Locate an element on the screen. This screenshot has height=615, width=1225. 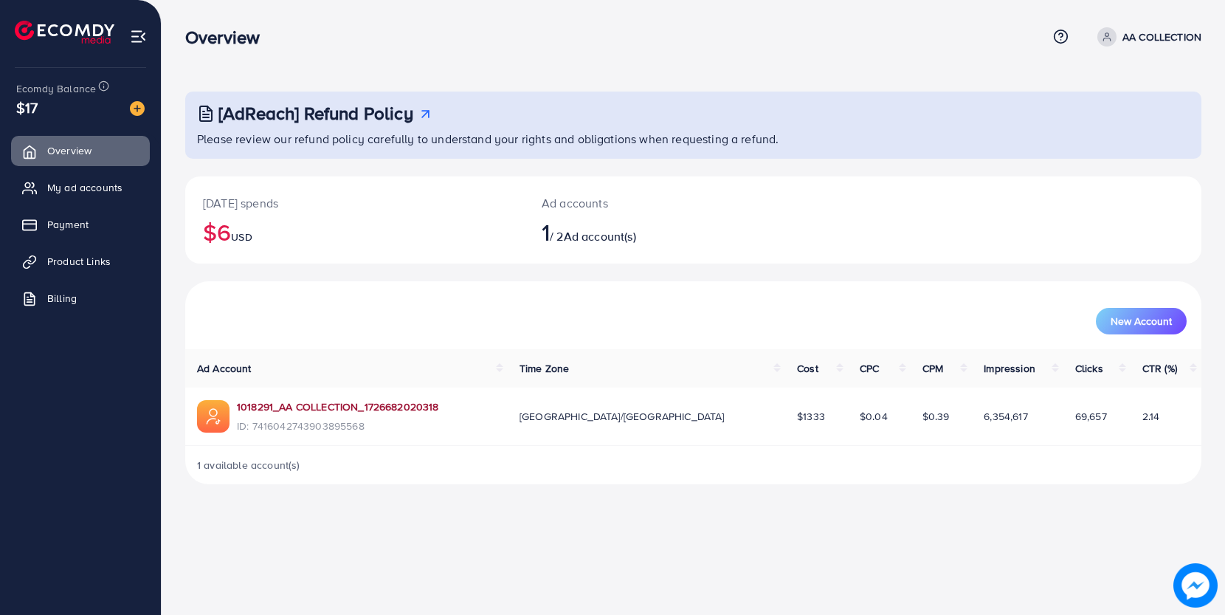
span: Time Zone is located at coordinates (544, 368).